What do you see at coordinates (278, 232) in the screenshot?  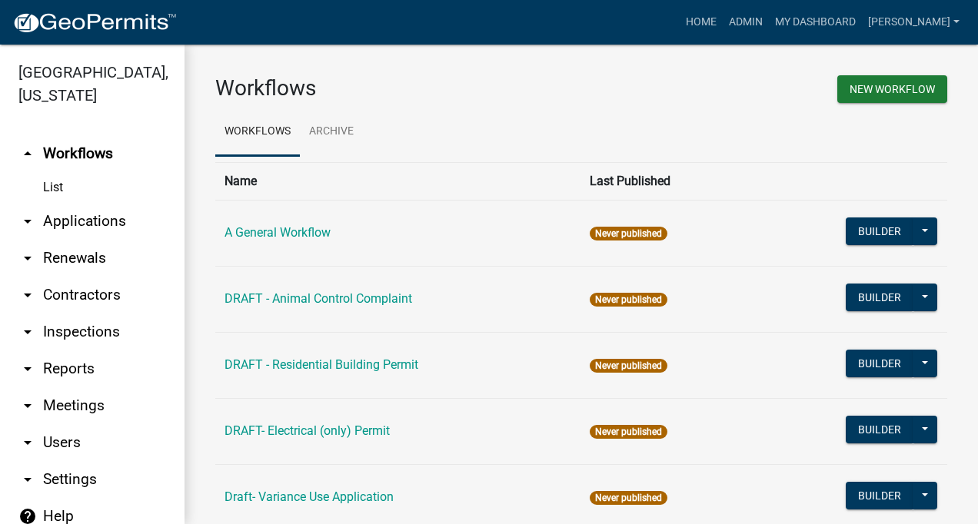 I see `a: A General Workflow` at bounding box center [278, 232].